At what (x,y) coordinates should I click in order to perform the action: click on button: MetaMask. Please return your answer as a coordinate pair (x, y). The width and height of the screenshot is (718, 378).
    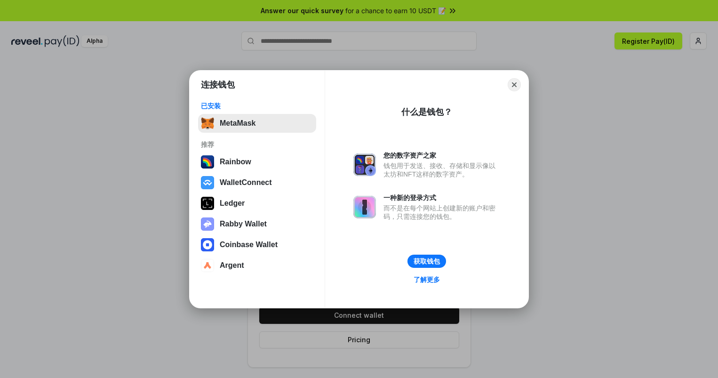
    Looking at the image, I should click on (257, 123).